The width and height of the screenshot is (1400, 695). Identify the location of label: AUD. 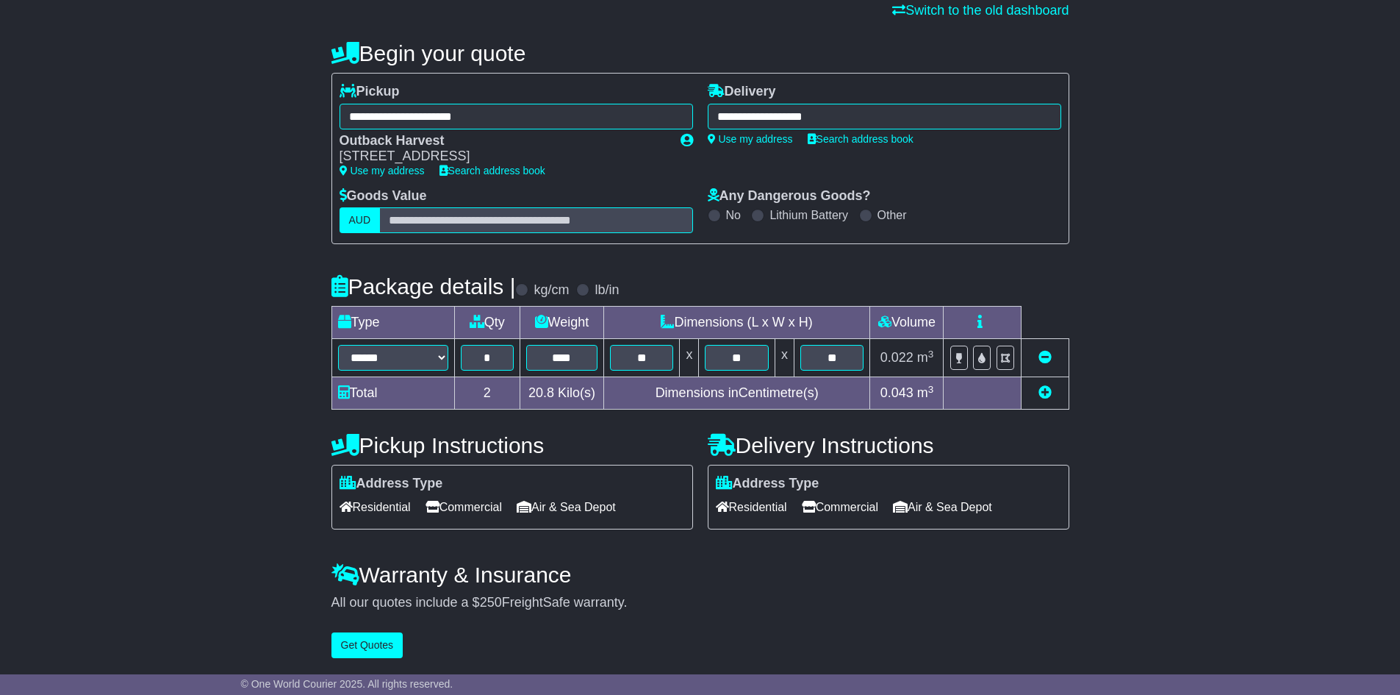
(360, 220).